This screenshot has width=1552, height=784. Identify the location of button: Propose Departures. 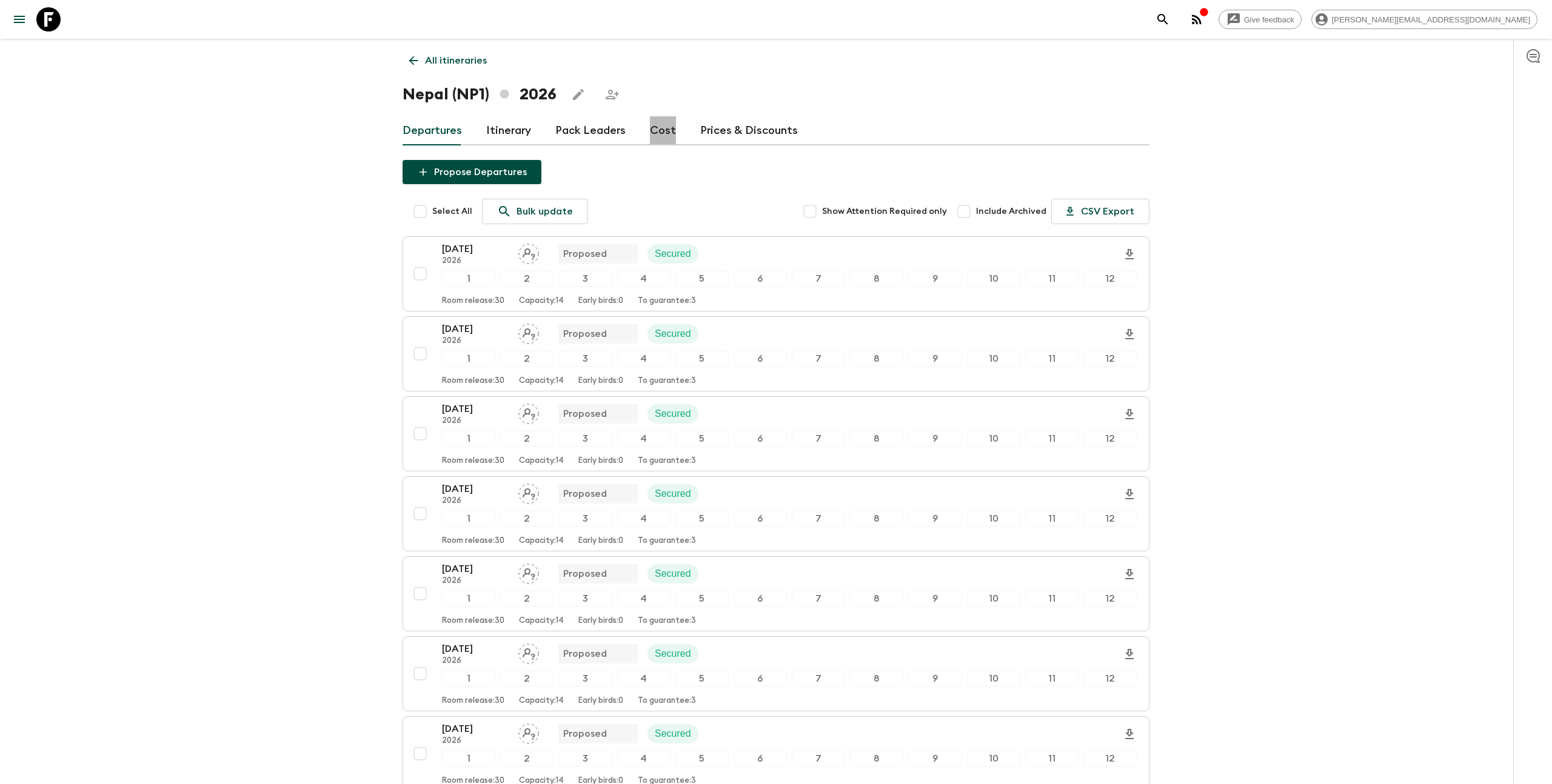
(472, 172).